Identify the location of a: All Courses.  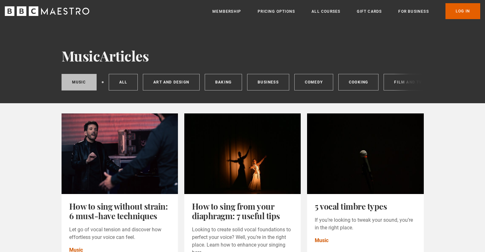
(326, 11).